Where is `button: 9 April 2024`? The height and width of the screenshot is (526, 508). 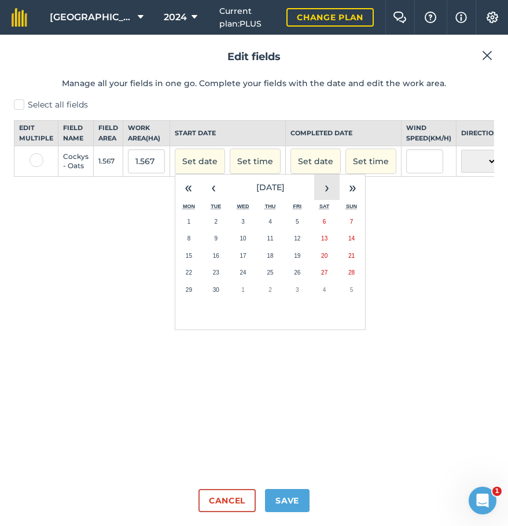
button: 9 April 2024 is located at coordinates (216, 239).